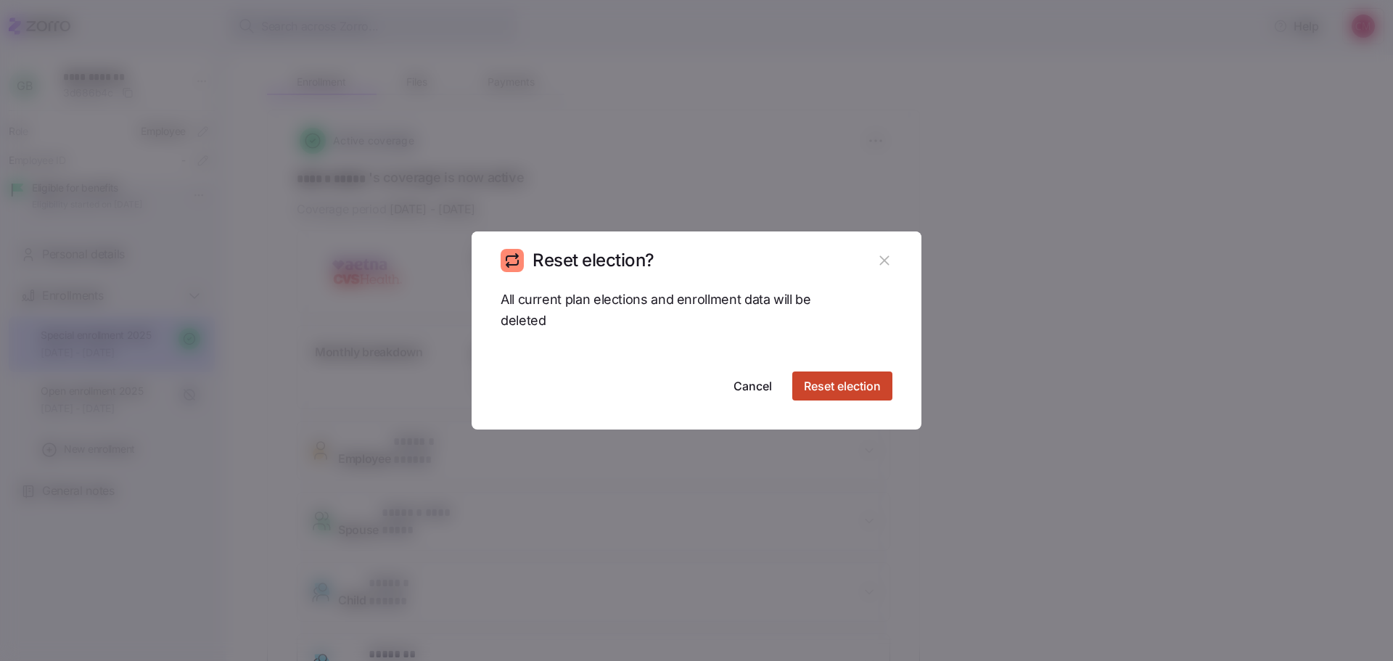 This screenshot has height=661, width=1393. Describe the element at coordinates (842, 386) in the screenshot. I see `button: Reset election` at that location.